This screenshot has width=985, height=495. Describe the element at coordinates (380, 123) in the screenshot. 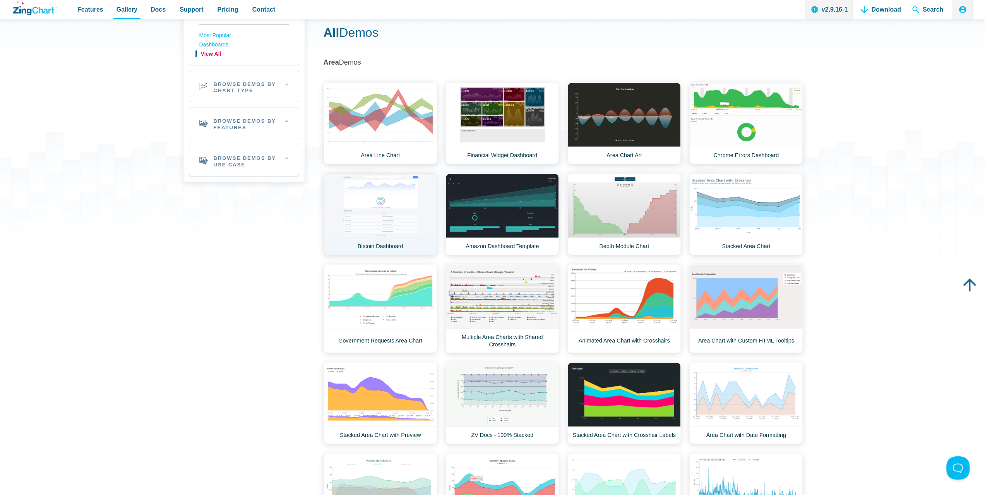

I see `a: Area Line Chart` at that location.